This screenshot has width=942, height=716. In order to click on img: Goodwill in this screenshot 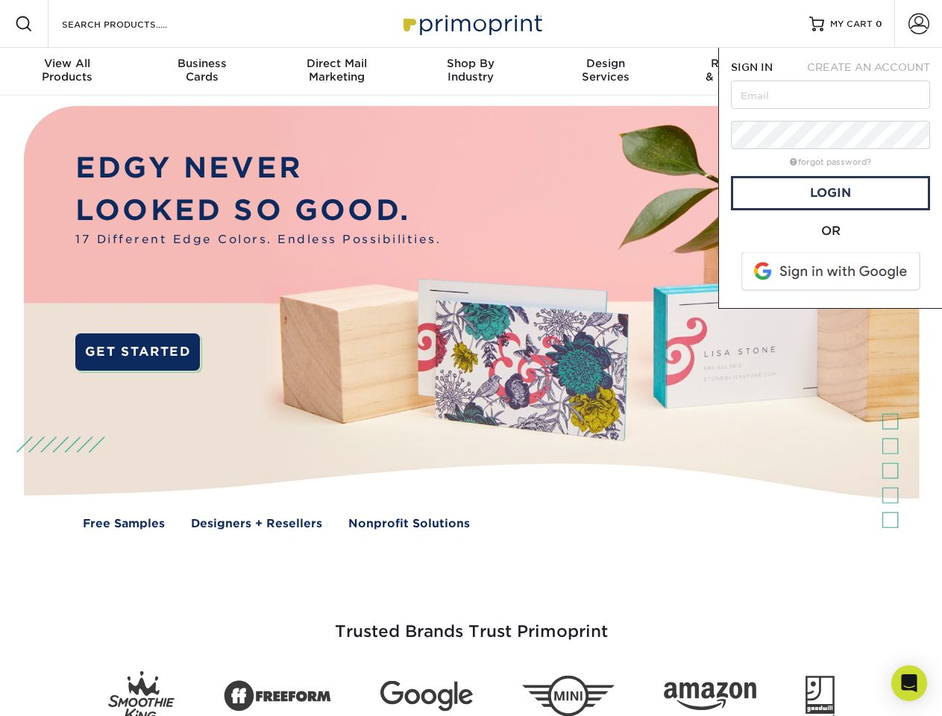, I will do `click(820, 696)`.